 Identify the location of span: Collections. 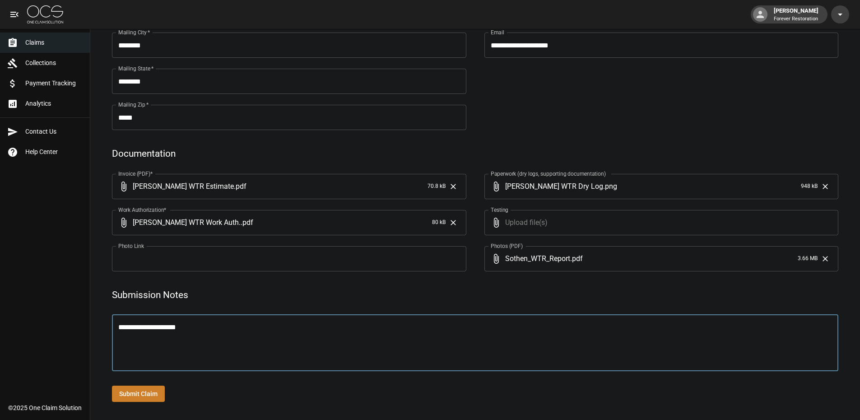
(54, 63).